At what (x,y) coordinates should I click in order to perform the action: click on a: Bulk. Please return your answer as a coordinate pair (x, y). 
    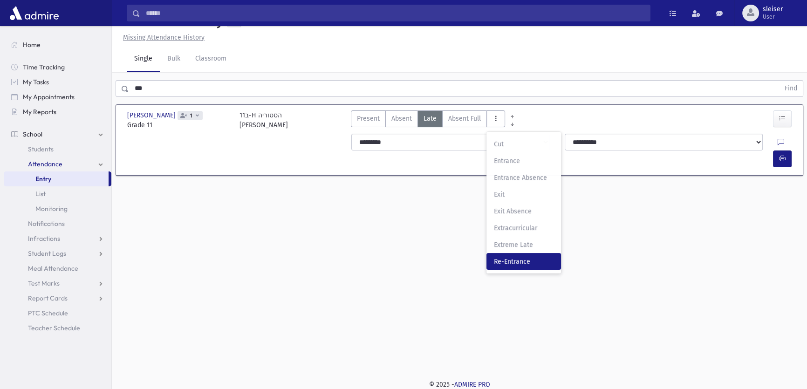
    Looking at the image, I should click on (174, 59).